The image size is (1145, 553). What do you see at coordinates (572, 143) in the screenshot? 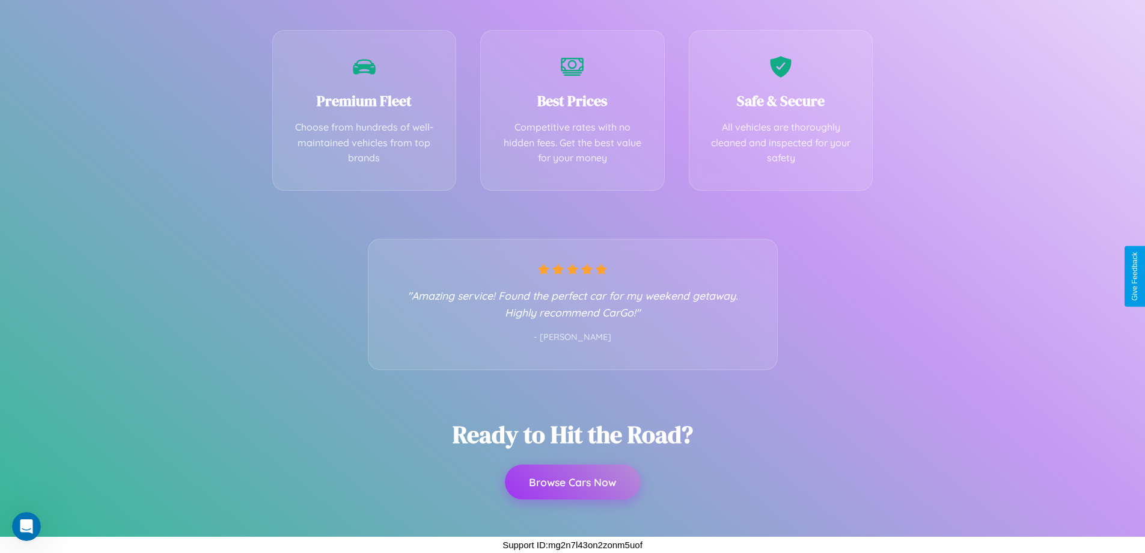
I see `p: Competitive rates with no hidden fees. Get the best value for your money` at bounding box center [572, 143].